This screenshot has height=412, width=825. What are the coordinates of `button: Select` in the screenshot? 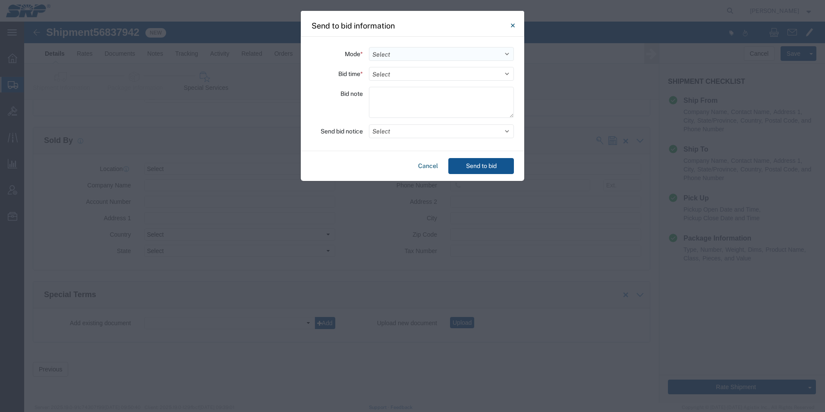 It's located at (442, 131).